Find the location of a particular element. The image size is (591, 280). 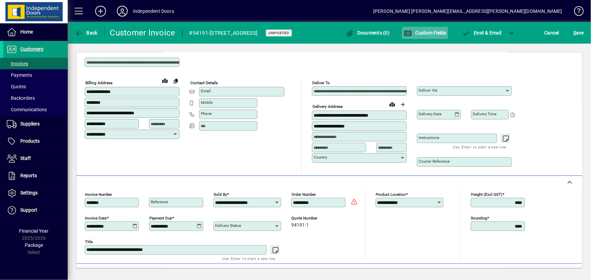

span: Customers is located at coordinates (32, 49).